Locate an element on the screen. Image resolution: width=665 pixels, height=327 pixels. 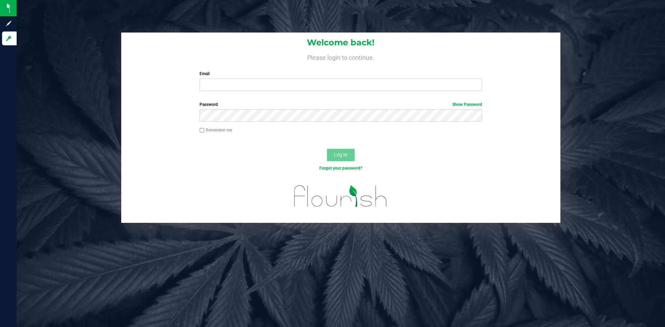
inline-svg: Log in is located at coordinates (9, 38).